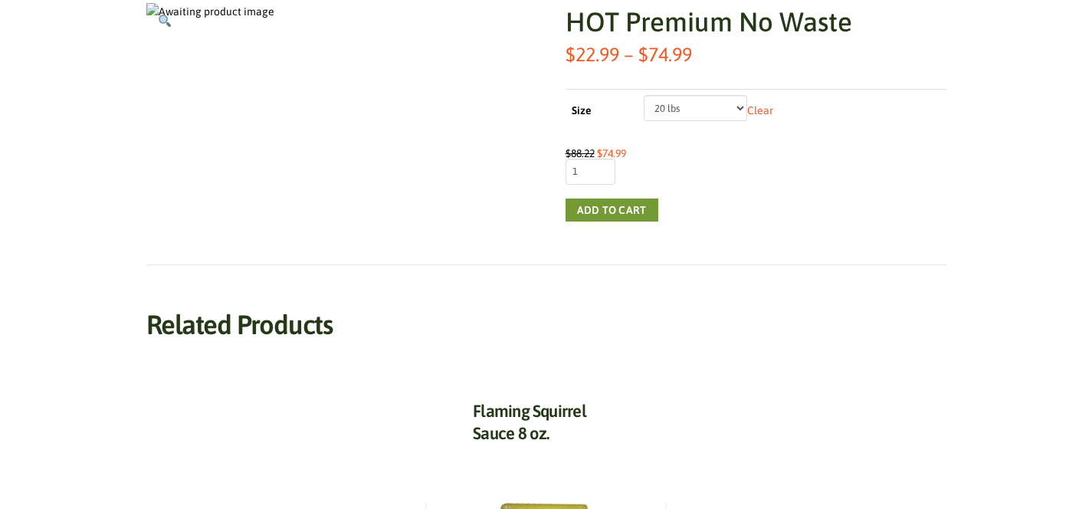  I want to click on bdi: 88.22, so click(580, 153).